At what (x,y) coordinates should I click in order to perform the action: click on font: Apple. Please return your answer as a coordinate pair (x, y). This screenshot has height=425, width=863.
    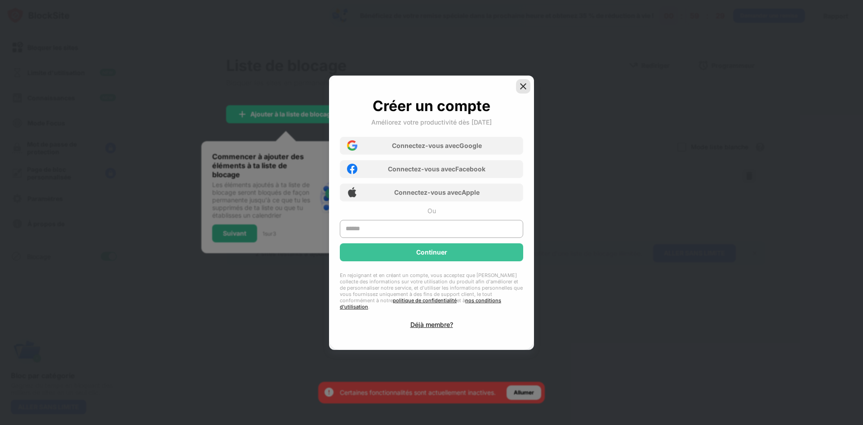
    Looking at the image, I should click on (471, 192).